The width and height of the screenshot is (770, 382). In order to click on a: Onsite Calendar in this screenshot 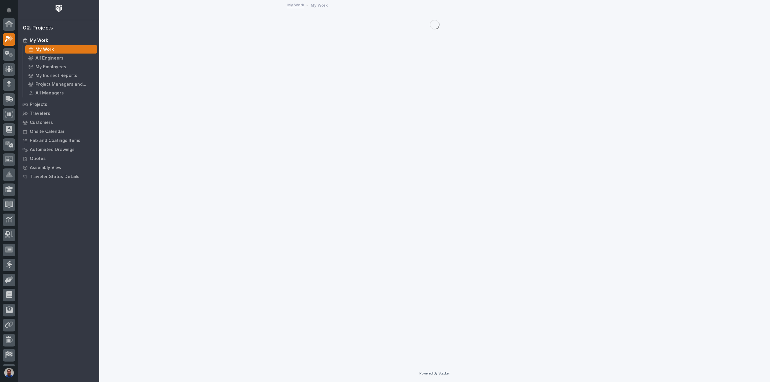, I will do `click(59, 131)`.